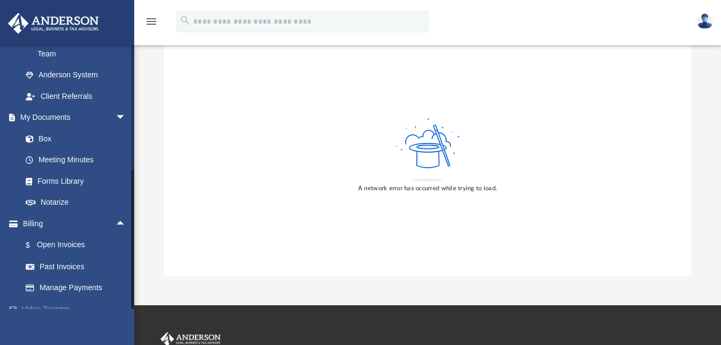  What do you see at coordinates (78, 245) in the screenshot?
I see `a: $Open Invoices` at bounding box center [78, 245].